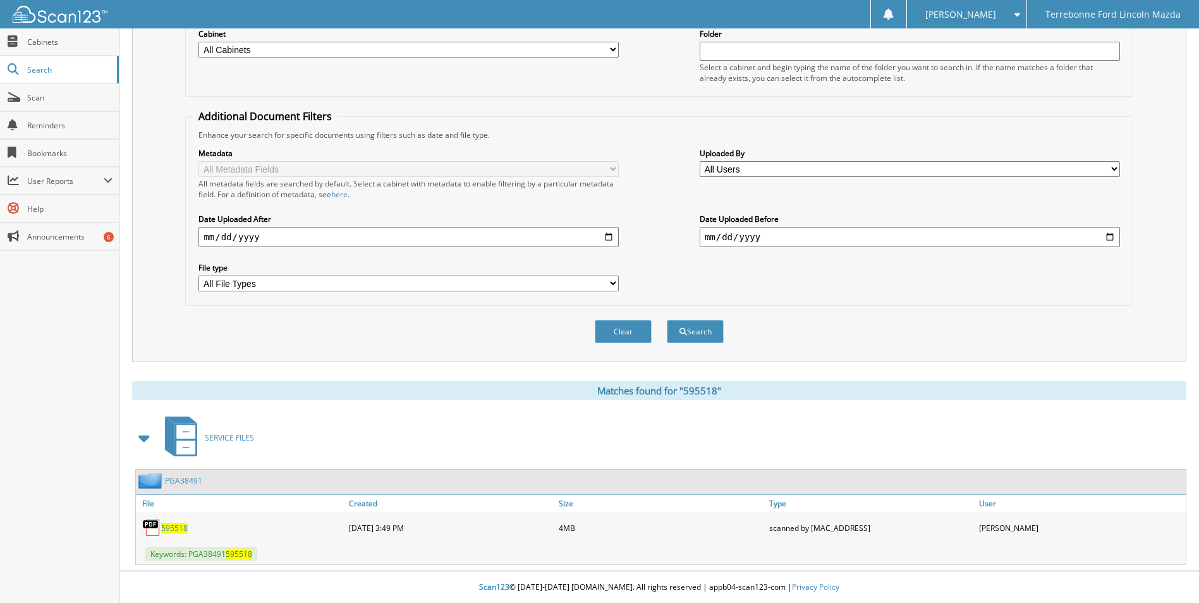  Describe the element at coordinates (69, 70) in the screenshot. I see `span: Search` at that location.